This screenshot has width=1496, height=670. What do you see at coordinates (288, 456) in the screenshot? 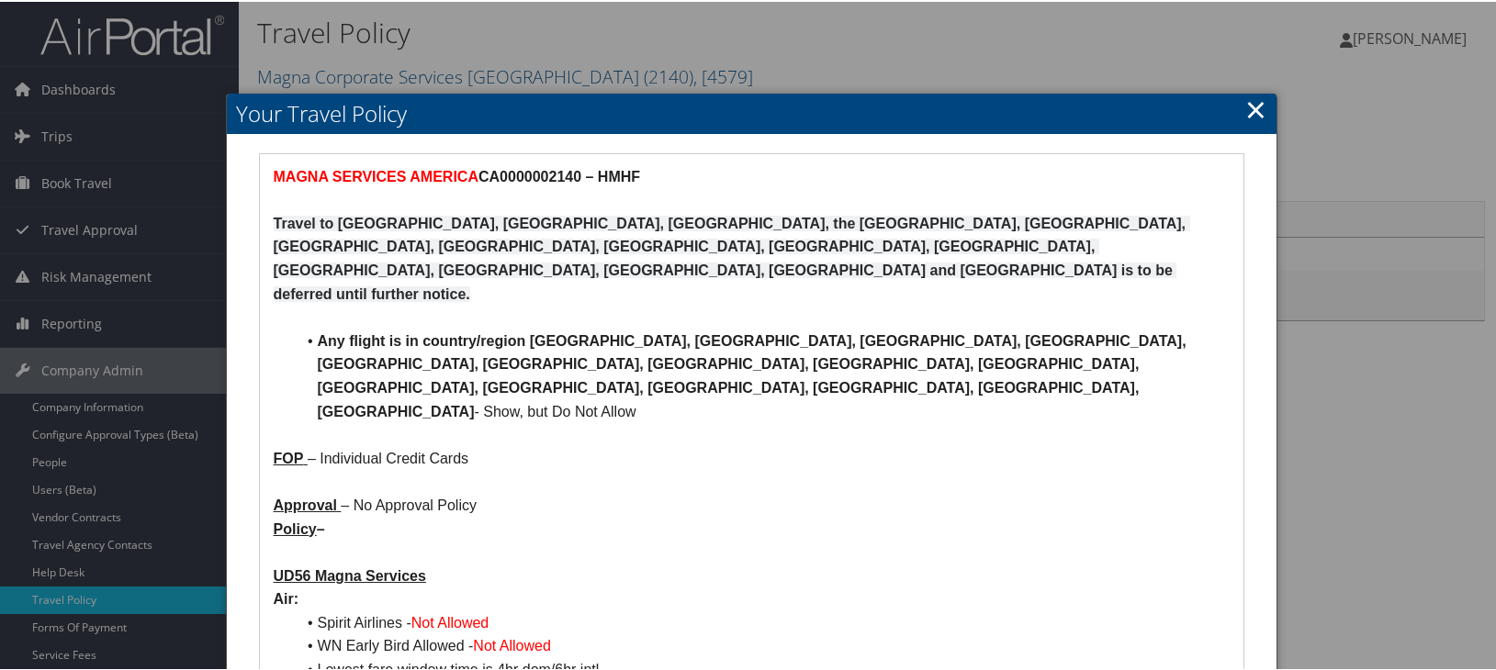
I see `u: FOP` at bounding box center [288, 456].